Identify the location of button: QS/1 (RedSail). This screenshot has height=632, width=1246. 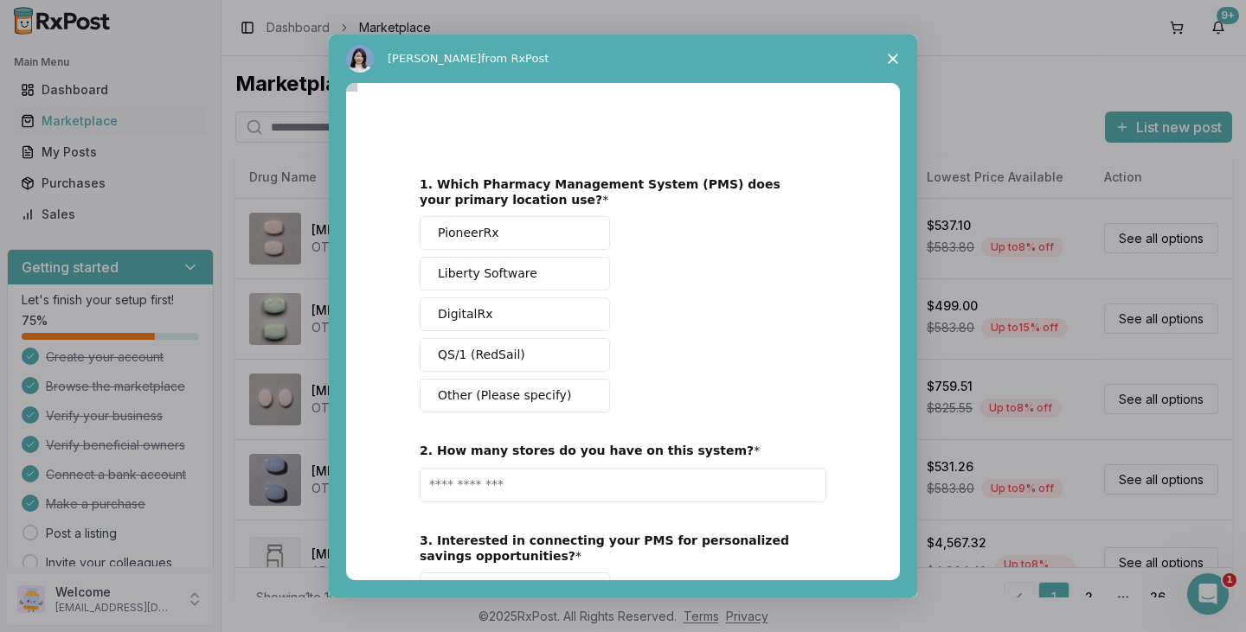
(515, 355).